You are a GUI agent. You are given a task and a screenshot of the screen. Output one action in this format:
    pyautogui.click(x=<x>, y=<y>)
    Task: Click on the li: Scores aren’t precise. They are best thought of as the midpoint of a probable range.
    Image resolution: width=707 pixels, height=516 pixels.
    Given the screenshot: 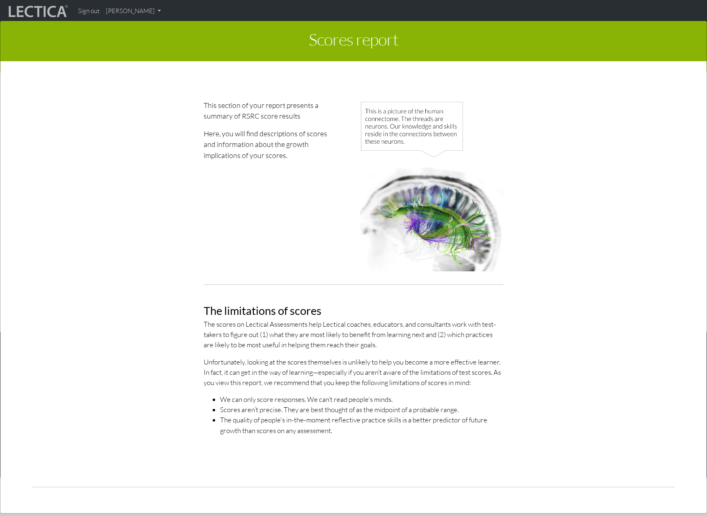 What is the action you would take?
    pyautogui.click(x=362, y=410)
    